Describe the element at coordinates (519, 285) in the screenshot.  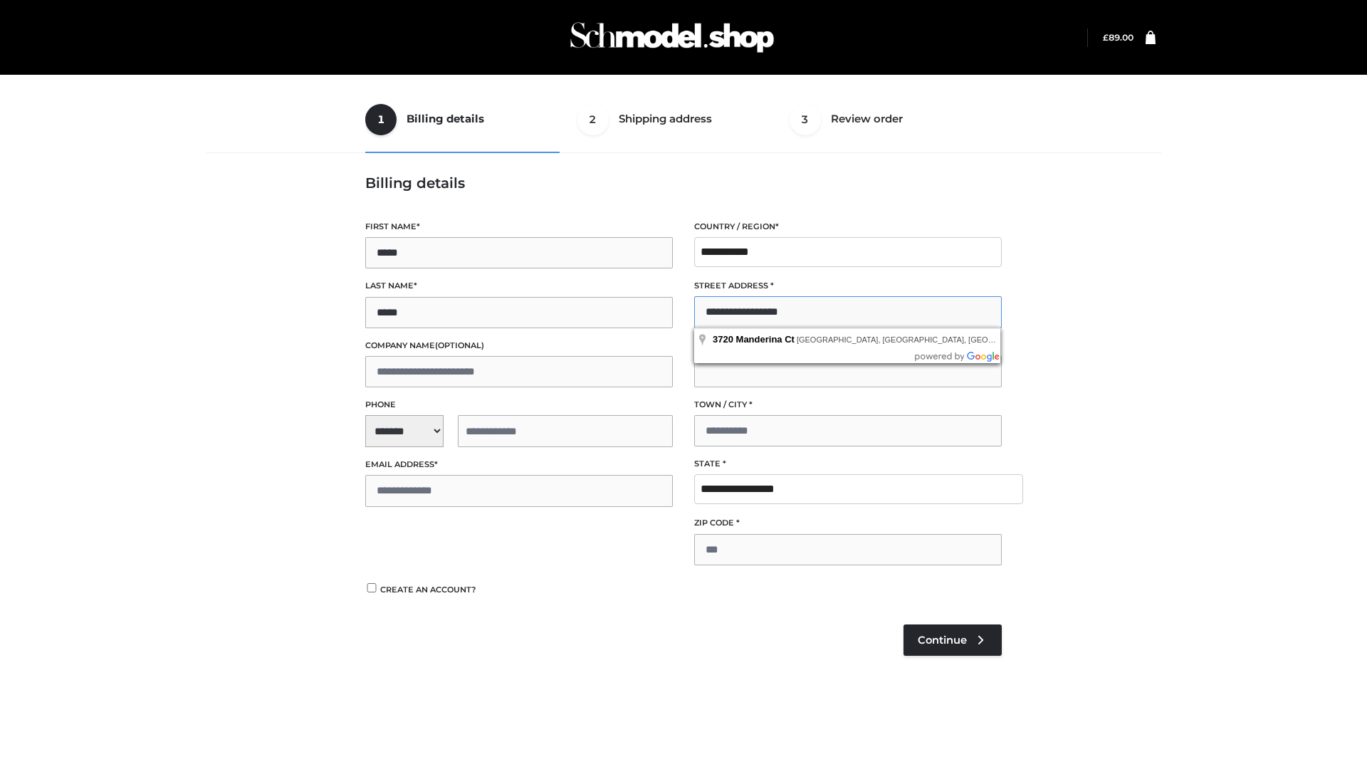
I see `label: Last name` at that location.